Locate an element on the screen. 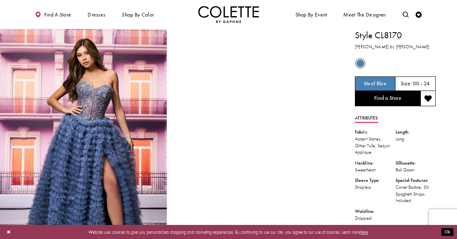 The height and width of the screenshot is (239, 457). a: Toggle search is located at coordinates (406, 14).